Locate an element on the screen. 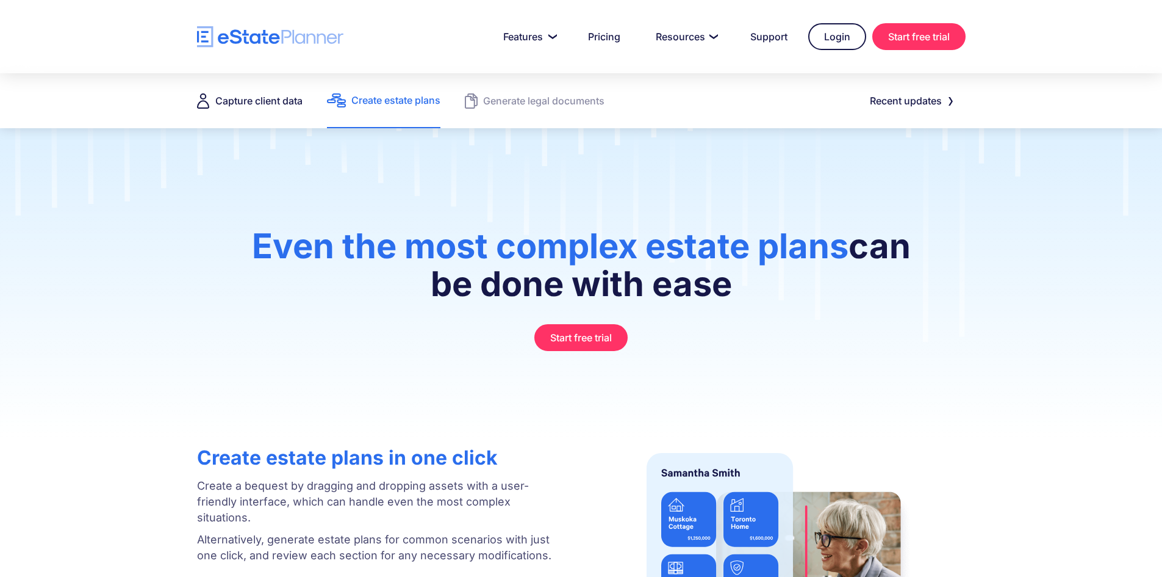 The width and height of the screenshot is (1162, 577). h1: can be done with ease is located at coordinates (581, 271).